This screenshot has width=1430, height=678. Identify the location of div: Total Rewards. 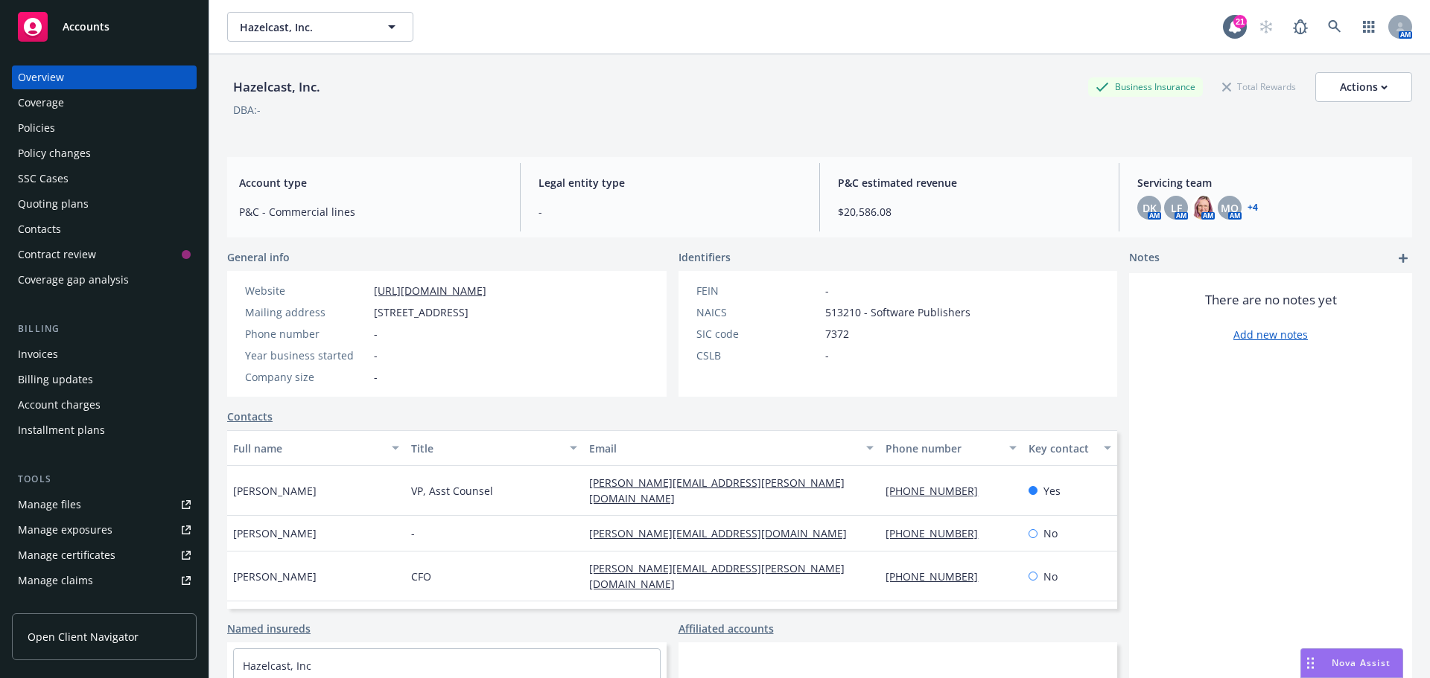
(1258, 86).